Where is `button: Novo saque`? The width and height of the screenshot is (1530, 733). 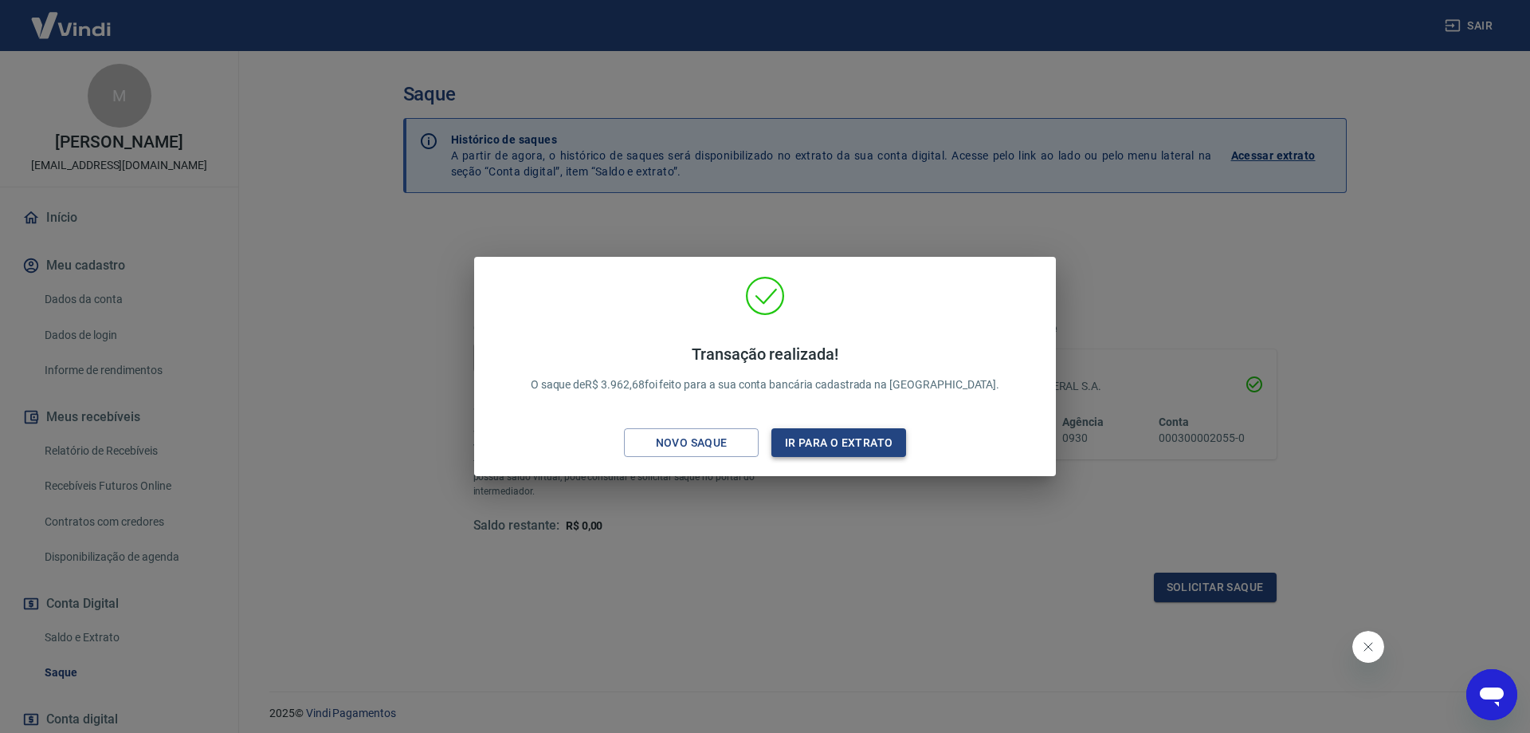 button: Novo saque is located at coordinates (691, 442).